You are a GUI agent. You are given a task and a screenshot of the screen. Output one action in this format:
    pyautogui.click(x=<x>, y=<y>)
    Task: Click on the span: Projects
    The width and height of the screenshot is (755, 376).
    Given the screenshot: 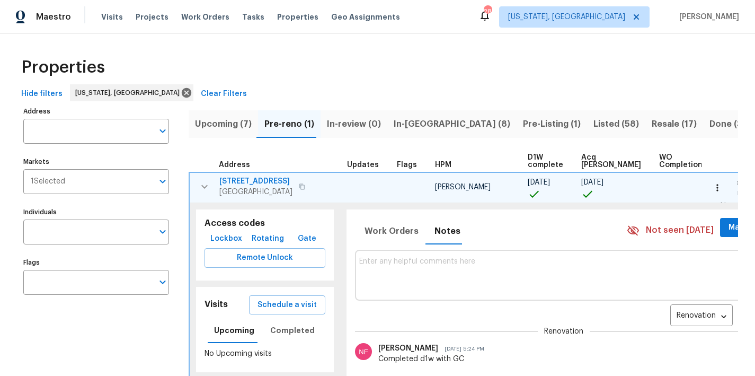 What is the action you would take?
    pyautogui.click(x=152, y=17)
    